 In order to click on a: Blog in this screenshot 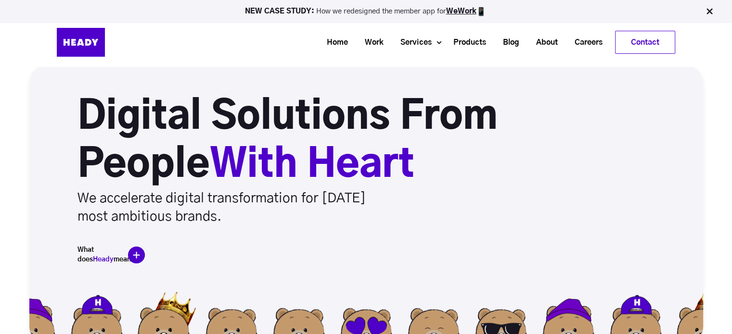, I will do `click(507, 42)`.